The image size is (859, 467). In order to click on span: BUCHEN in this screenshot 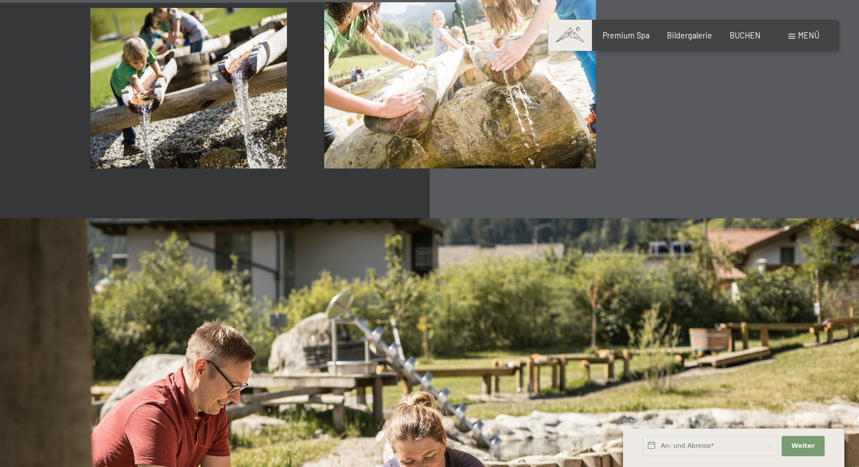, I will do `click(745, 35)`.